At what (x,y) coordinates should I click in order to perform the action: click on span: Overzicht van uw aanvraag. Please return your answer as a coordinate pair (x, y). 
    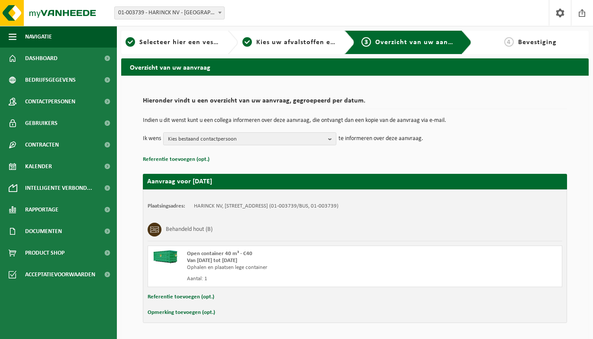
    Looking at the image, I should click on (421, 42).